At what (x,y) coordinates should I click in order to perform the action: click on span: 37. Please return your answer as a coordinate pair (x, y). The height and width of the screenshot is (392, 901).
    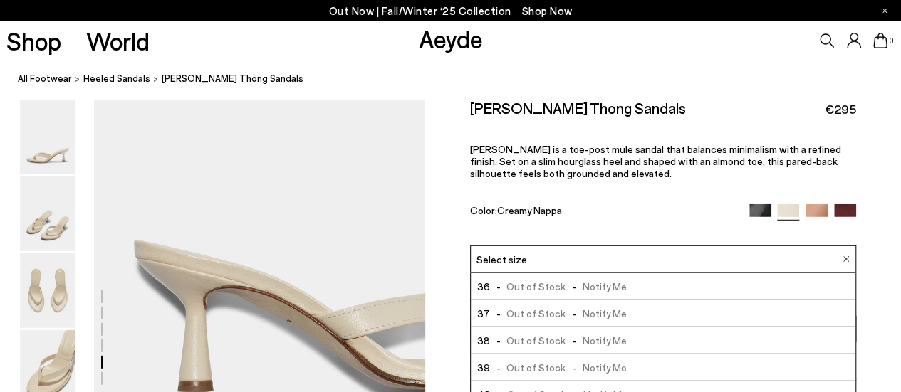
    Looking at the image, I should click on (484, 313).